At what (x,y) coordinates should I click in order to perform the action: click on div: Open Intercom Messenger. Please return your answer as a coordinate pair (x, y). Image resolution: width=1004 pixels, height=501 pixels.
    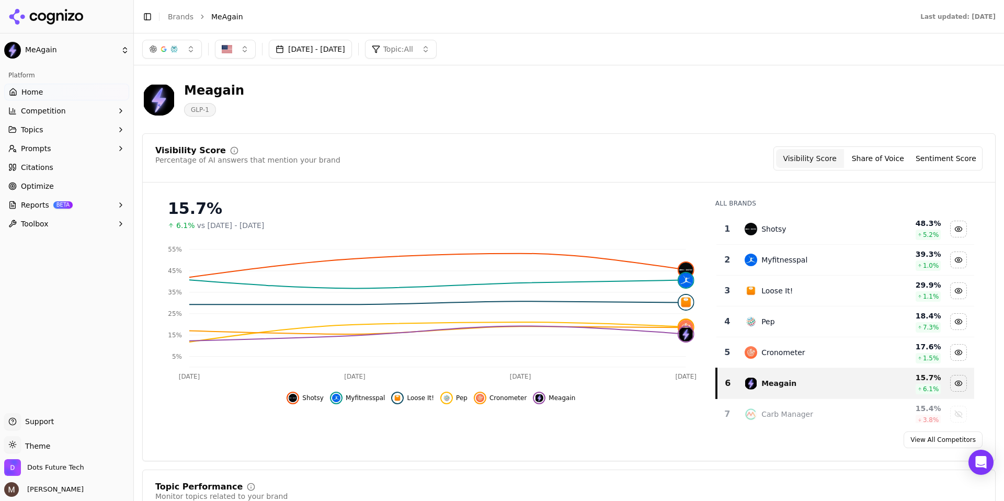
    Looking at the image, I should click on (981, 462).